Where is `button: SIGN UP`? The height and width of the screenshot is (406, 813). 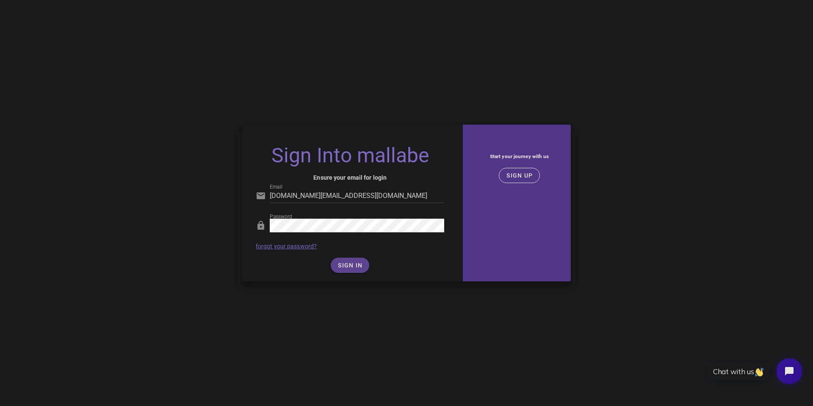 button: SIGN UP is located at coordinates (519, 175).